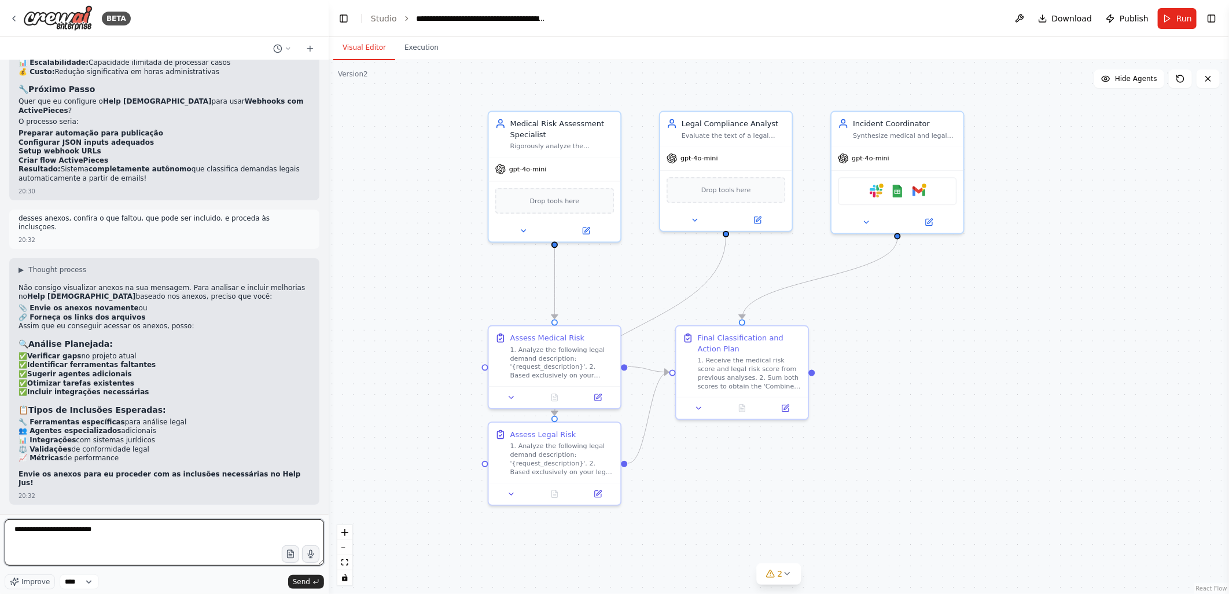 Image resolution: width=1229 pixels, height=594 pixels. What do you see at coordinates (27, 191) in the screenshot?
I see `div: 20:30` at bounding box center [27, 191].